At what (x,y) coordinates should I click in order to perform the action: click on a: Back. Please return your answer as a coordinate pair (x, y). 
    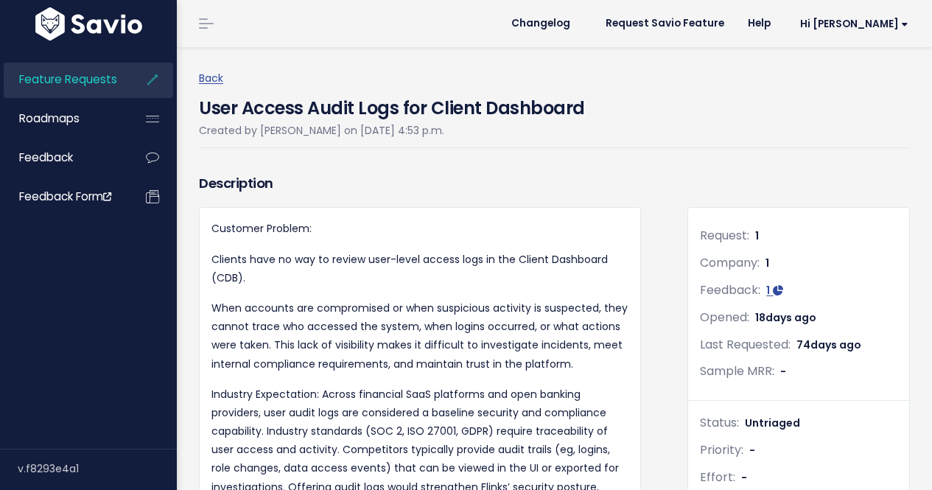
    Looking at the image, I should click on (211, 78).